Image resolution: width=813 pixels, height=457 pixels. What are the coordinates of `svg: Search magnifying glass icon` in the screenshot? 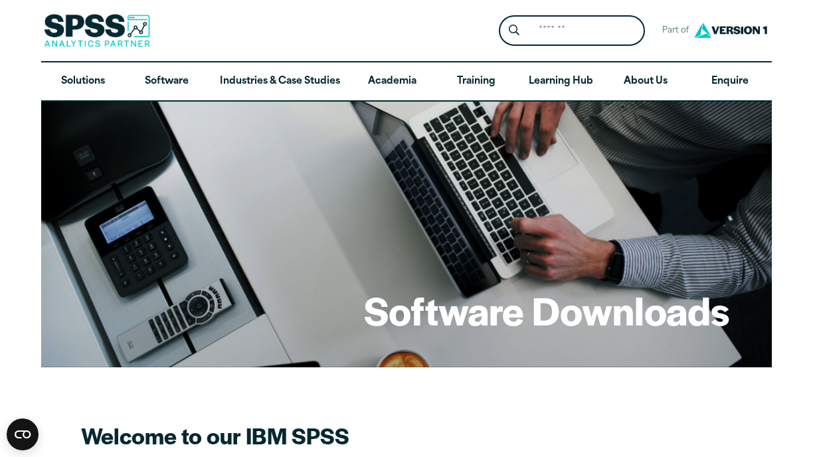 It's located at (514, 30).